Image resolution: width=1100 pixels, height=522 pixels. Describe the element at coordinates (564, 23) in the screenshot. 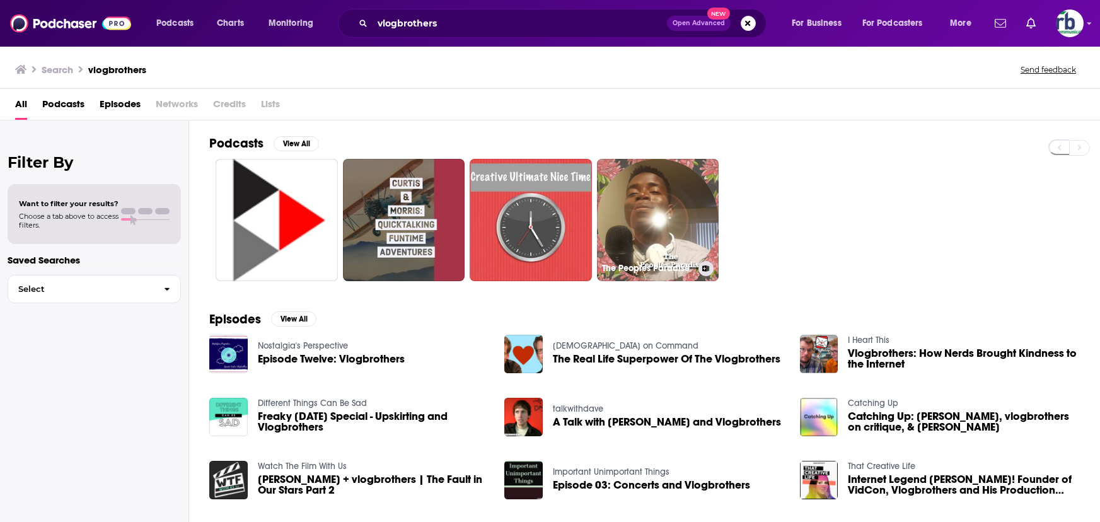

I see `div: Search podcasts, credits, & more...` at that location.